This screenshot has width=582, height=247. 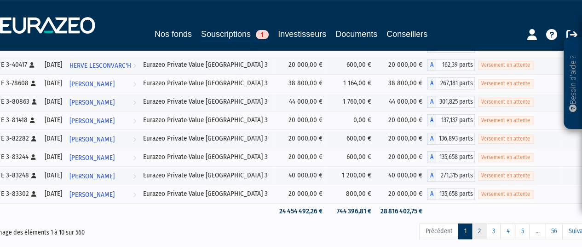 I want to click on a: 1, so click(x=465, y=231).